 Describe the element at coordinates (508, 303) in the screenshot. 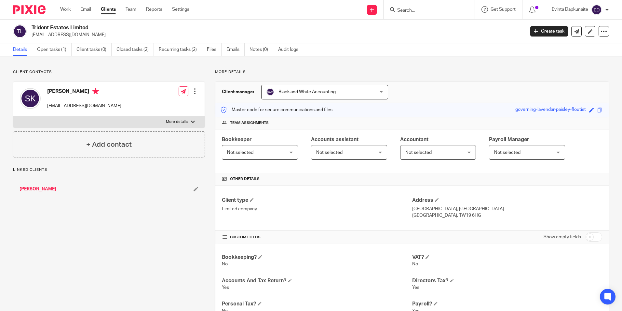

I see `h4: Payroll?` at that location.